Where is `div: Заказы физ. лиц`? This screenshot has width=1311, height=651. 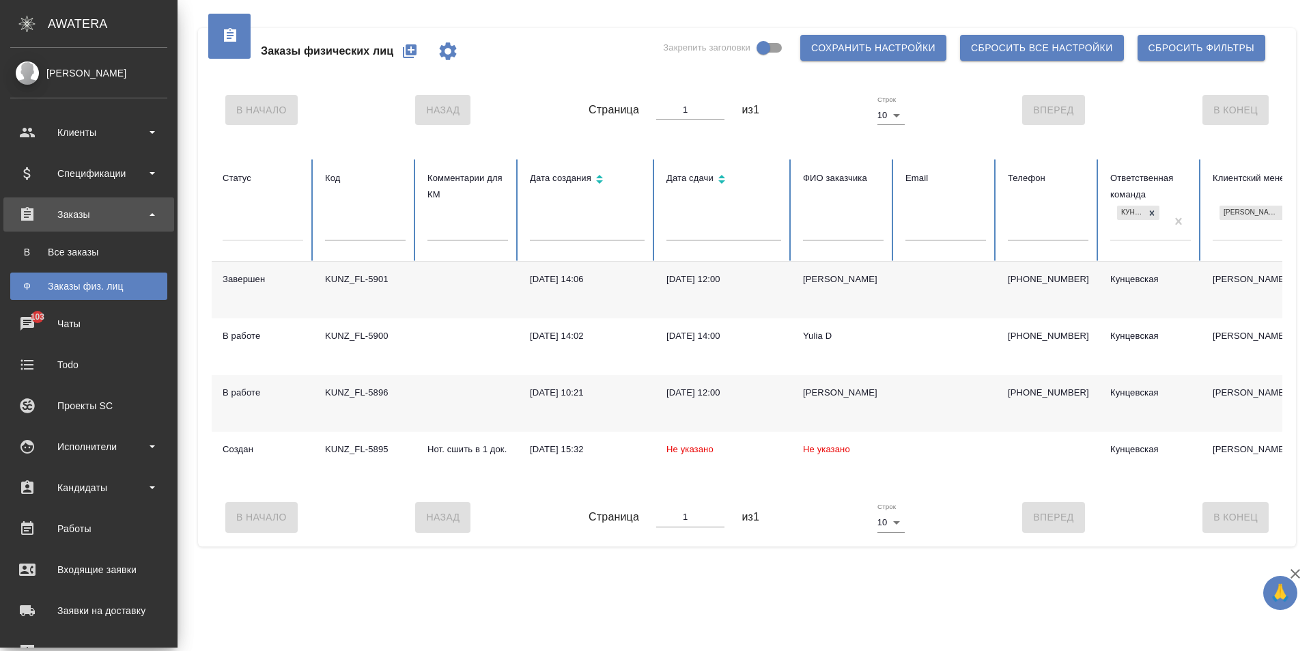 div: Заказы физ. лиц is located at coordinates (89, 286).